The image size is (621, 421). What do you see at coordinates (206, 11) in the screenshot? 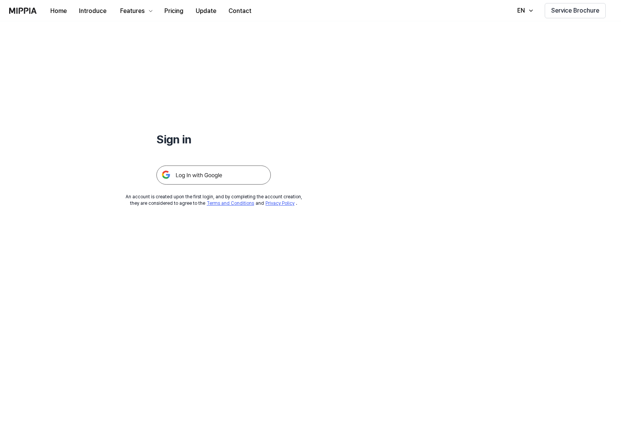
I see `button: Update` at bounding box center [206, 11].